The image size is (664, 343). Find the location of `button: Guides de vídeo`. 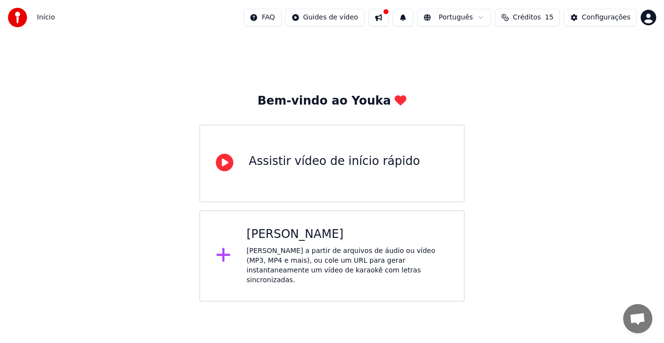

button: Guides de vídeo is located at coordinates (325, 18).